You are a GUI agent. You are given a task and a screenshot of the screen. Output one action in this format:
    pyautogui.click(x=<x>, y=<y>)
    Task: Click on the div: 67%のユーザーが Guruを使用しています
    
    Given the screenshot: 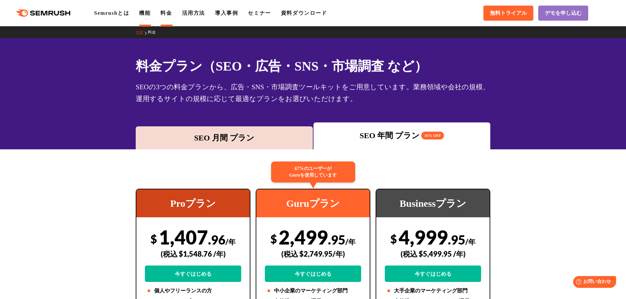 What is the action you would take?
    pyautogui.click(x=313, y=172)
    